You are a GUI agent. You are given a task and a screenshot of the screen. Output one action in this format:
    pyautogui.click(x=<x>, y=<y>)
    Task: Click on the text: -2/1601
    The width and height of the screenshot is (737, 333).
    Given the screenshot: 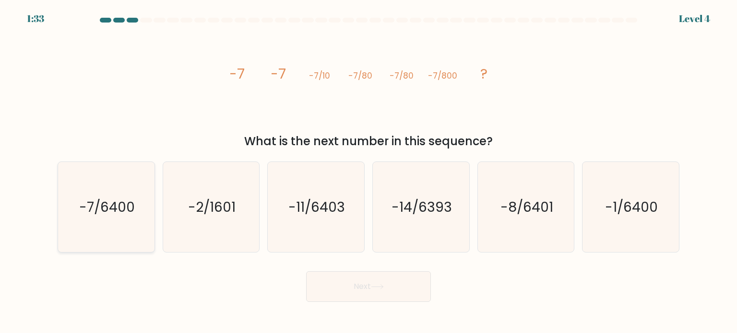 What is the action you would take?
    pyautogui.click(x=212, y=207)
    